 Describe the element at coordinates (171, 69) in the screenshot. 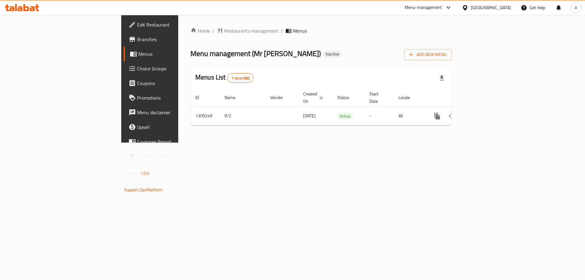

I see `a: Choice Groups` at that location.